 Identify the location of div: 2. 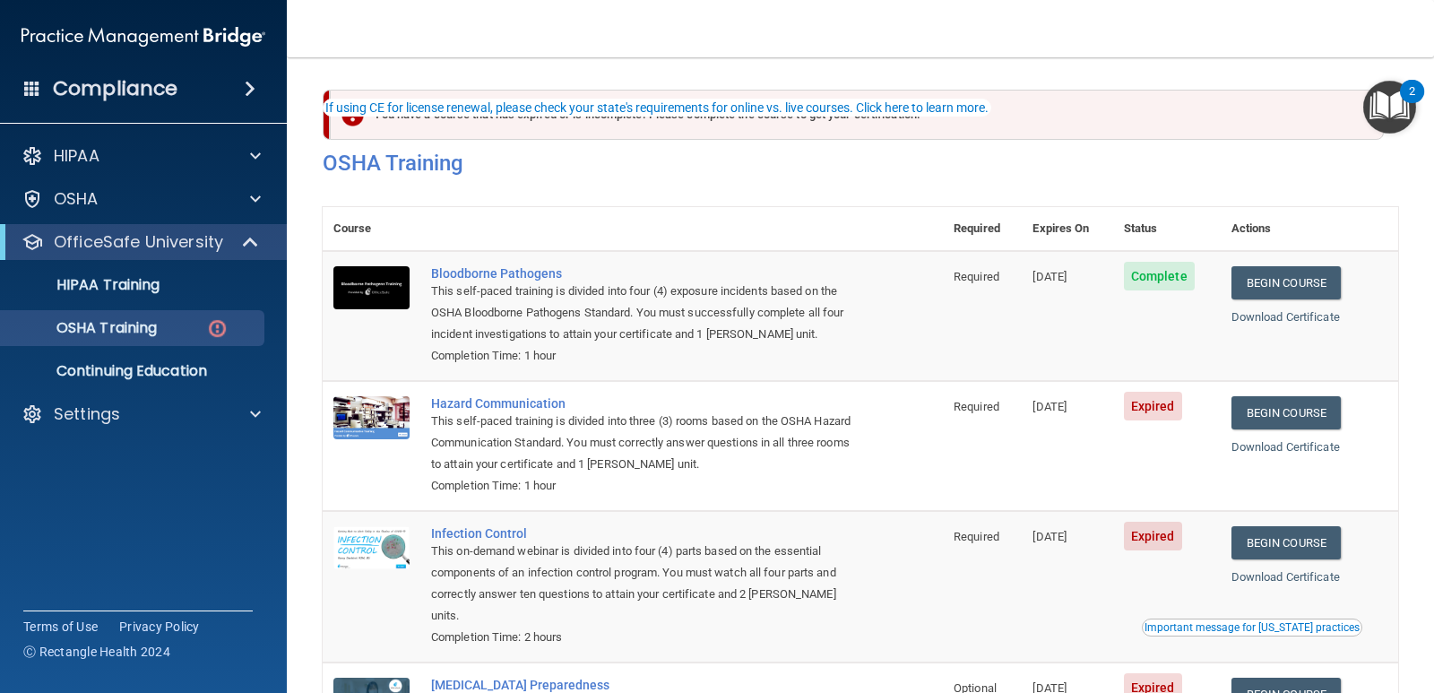
(1412, 103).